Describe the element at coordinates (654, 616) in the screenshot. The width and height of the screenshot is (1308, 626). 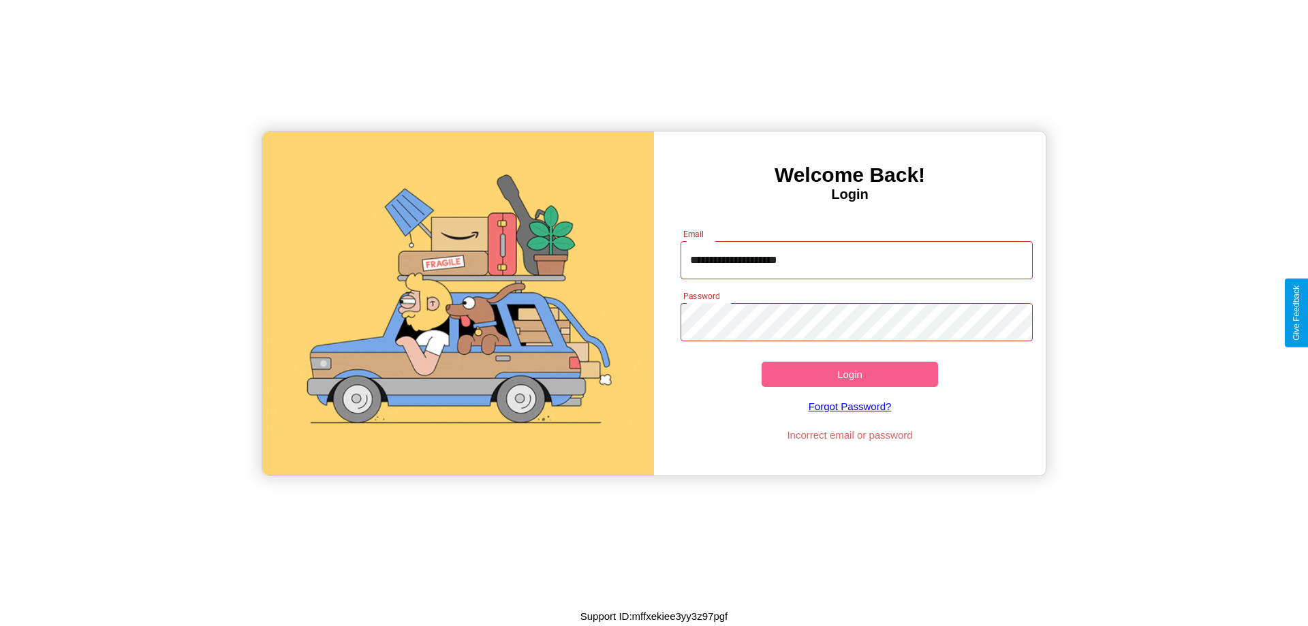
I see `p: Support ID: mffxekiee3yy3z97pgf` at that location.